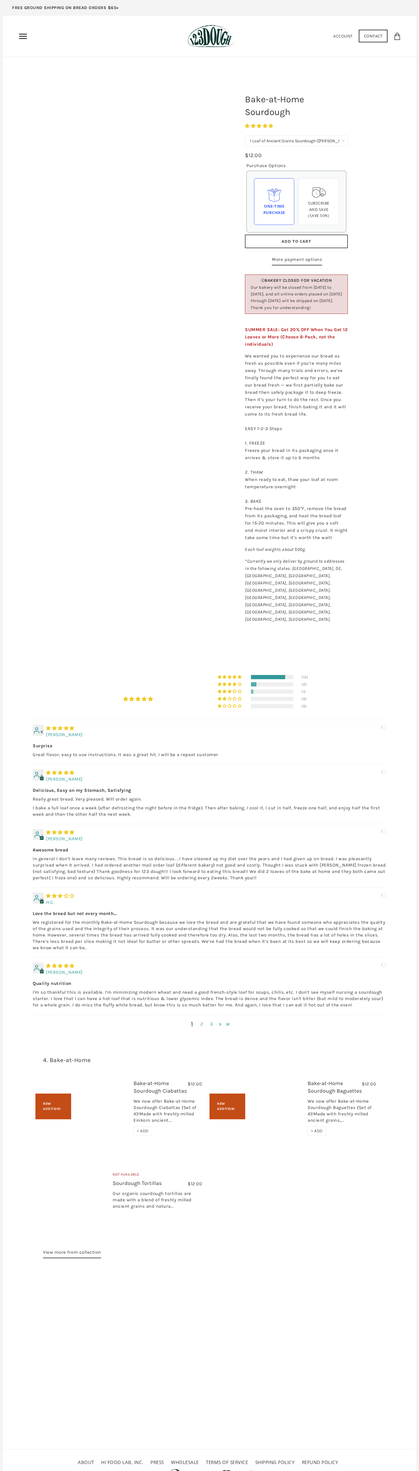  What do you see at coordinates (209, 755) in the screenshot?
I see `p: Great flavor, easy to use instructions. It was a great hit. I will be a repeat customer` at bounding box center [209, 755].